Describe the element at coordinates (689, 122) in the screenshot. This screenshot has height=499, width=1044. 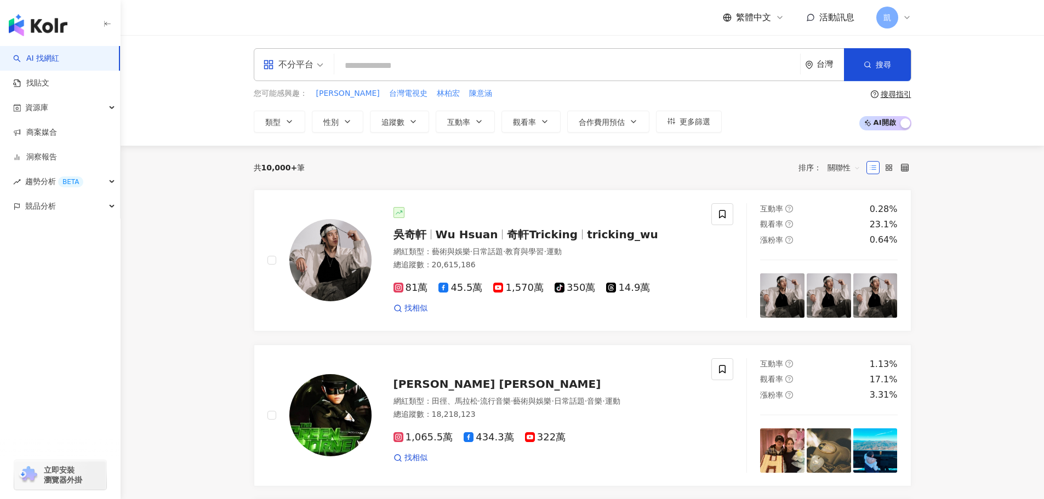
I see `button: 更多篩選` at that location.